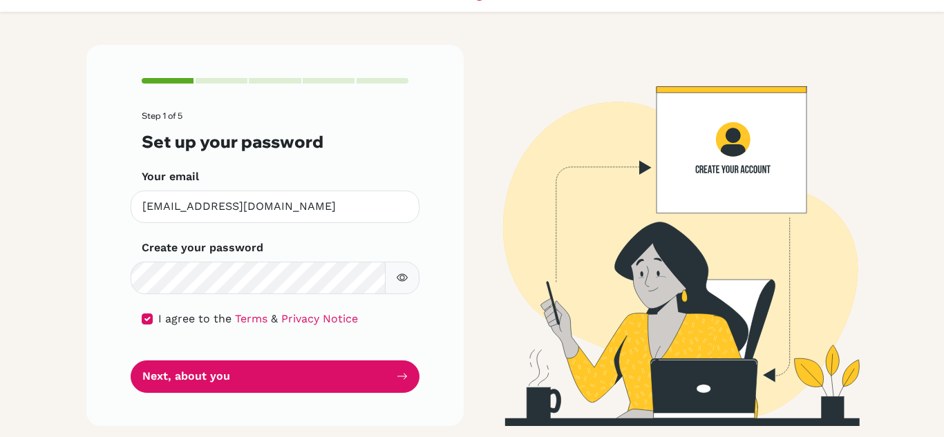 The image size is (944, 437). I want to click on label: Your email, so click(170, 177).